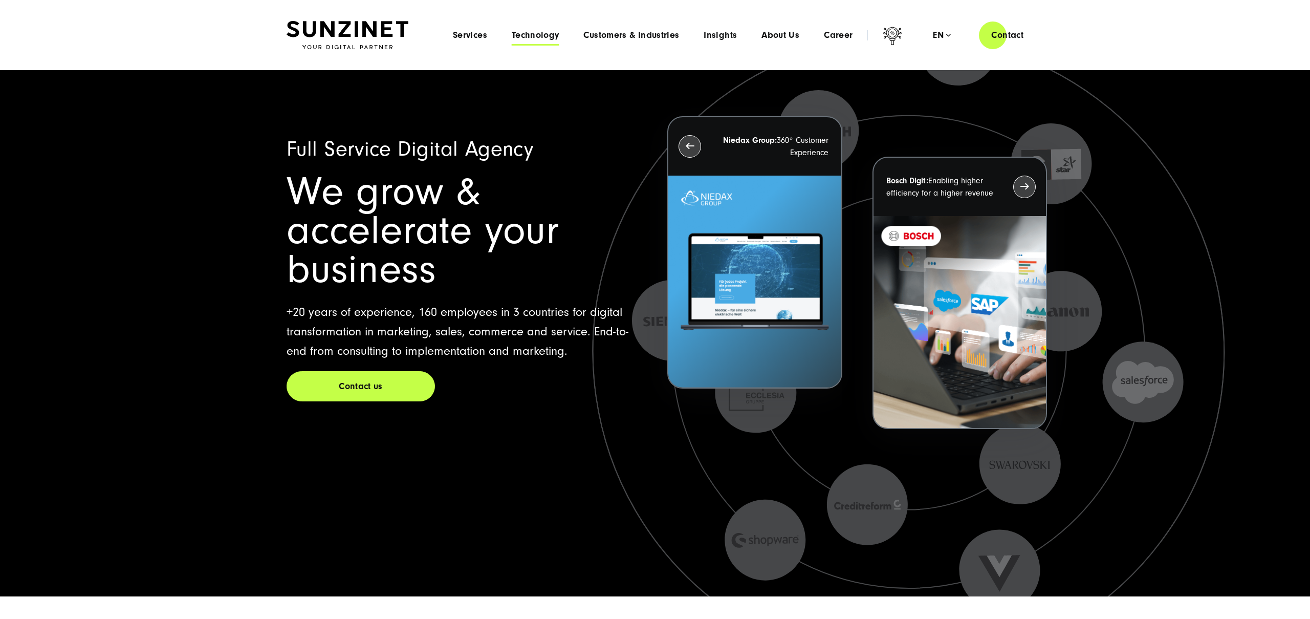  Describe the element at coordinates (347, 35) in the screenshot. I see `img: SUNZINET Full Service Digital Agentur` at that location.